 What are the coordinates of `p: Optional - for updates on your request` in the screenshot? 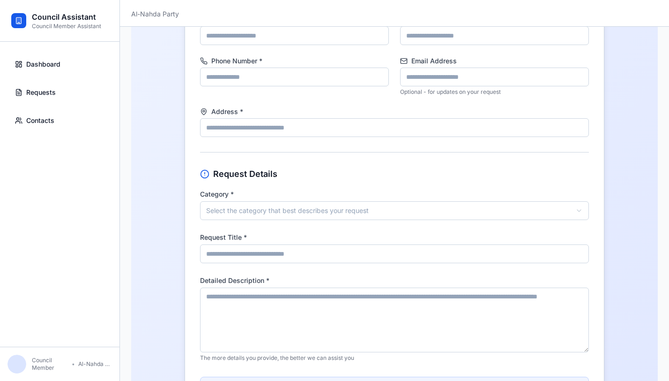 It's located at (494, 92).